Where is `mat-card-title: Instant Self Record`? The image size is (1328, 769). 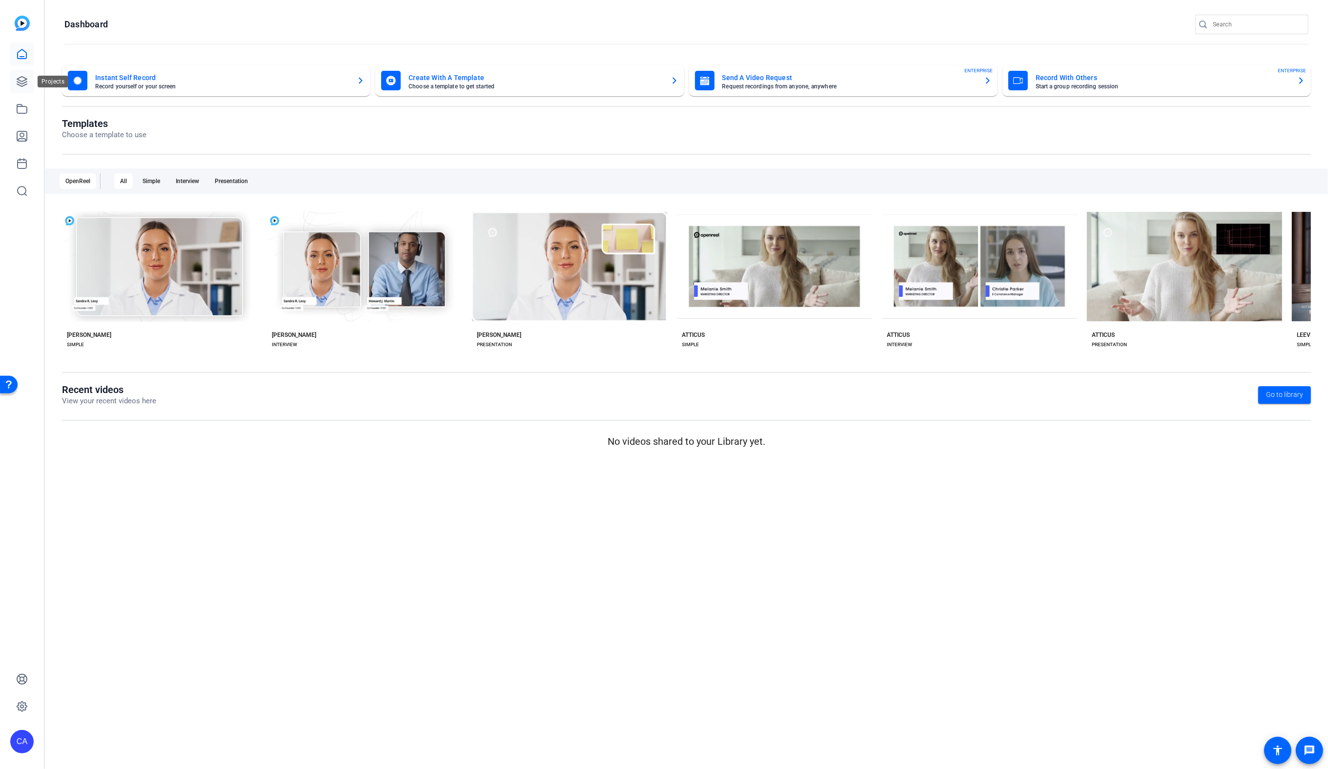 mat-card-title: Instant Self Record is located at coordinates (222, 78).